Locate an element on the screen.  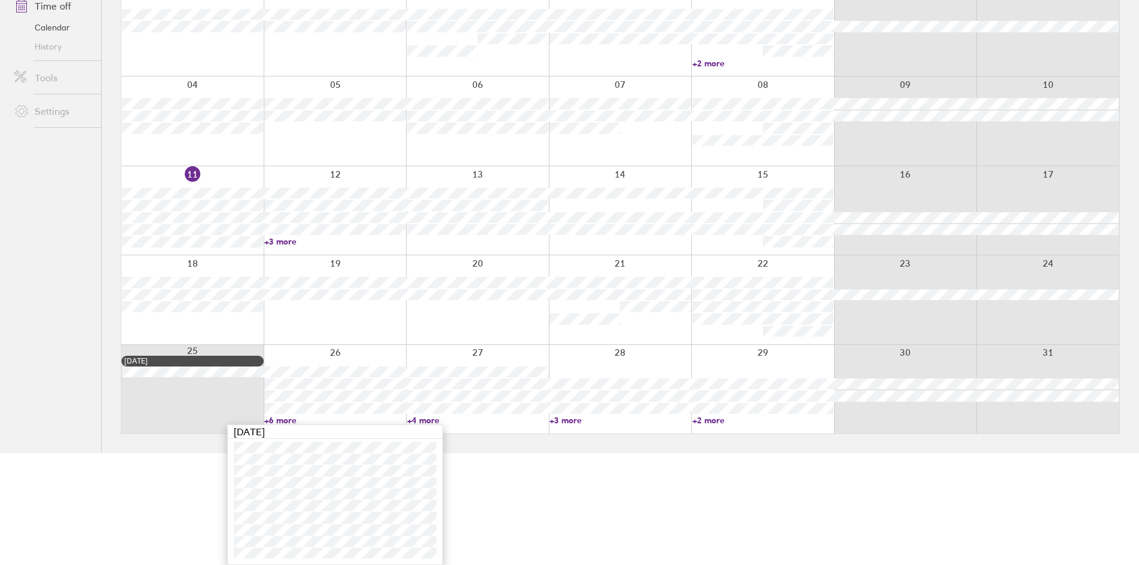
a: +4 more is located at coordinates (478, 420).